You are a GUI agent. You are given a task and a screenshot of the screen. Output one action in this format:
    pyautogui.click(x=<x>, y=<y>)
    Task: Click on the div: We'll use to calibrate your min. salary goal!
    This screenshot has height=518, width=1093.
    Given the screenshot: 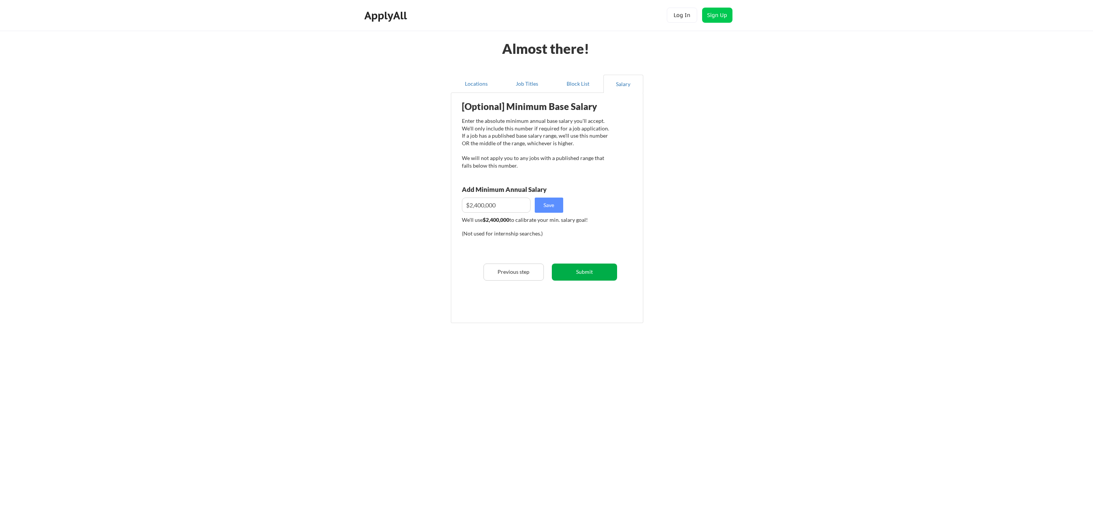 What is the action you would take?
    pyautogui.click(x=538, y=220)
    